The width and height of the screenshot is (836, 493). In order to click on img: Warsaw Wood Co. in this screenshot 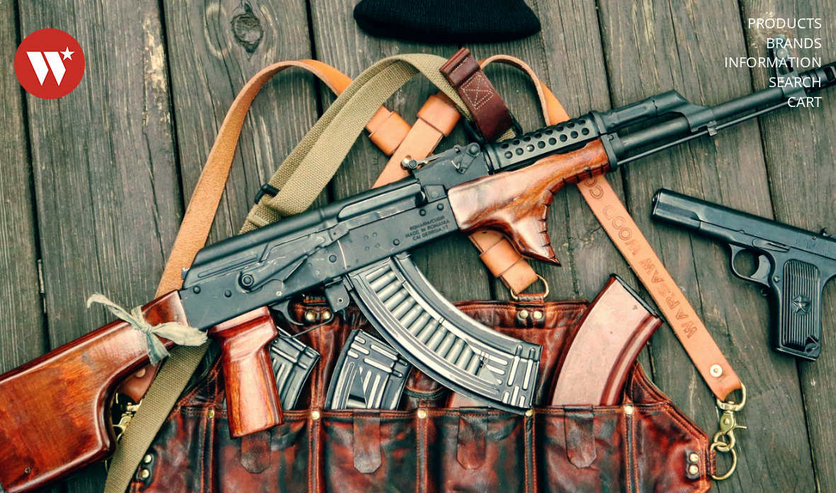, I will do `click(50, 64)`.